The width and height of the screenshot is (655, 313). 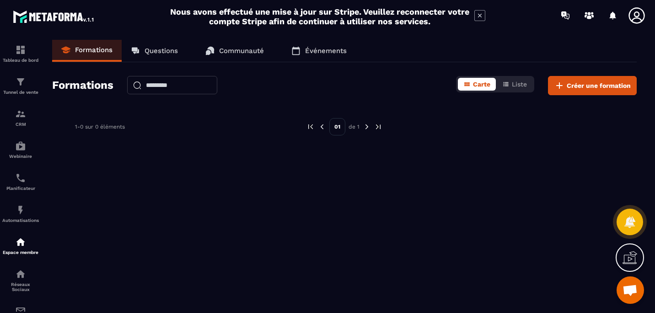 What do you see at coordinates (21, 85) in the screenshot?
I see `a: formationformationTunnel de vente` at bounding box center [21, 85].